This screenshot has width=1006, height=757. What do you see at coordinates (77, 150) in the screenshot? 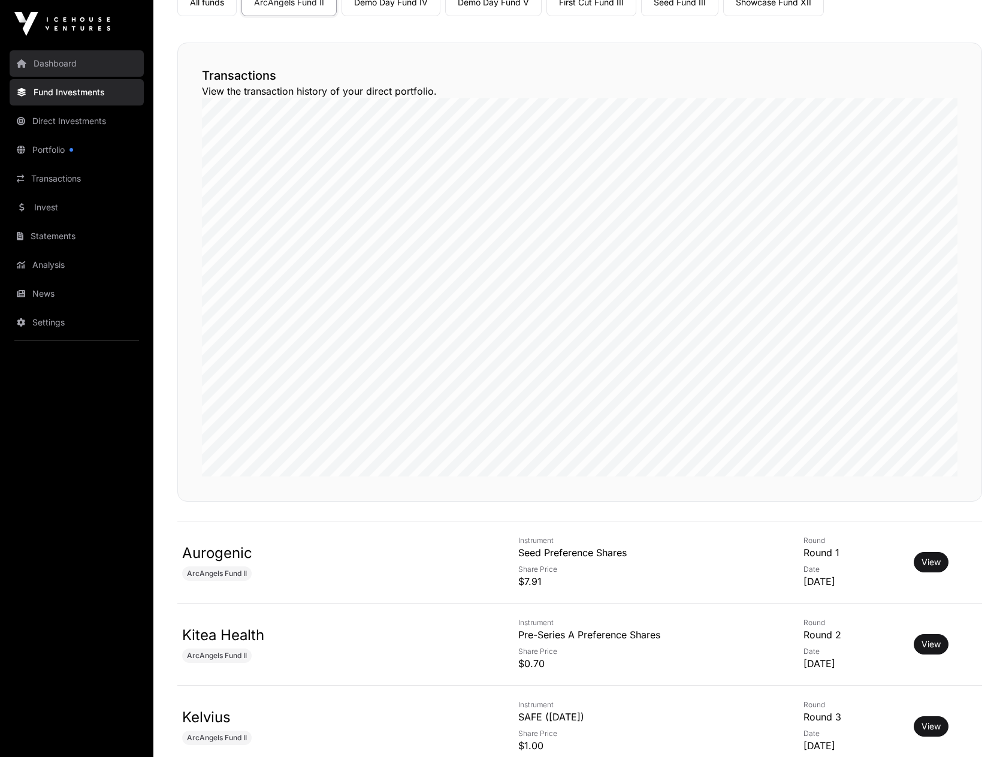
I see `a: Portfolio` at bounding box center [77, 150].